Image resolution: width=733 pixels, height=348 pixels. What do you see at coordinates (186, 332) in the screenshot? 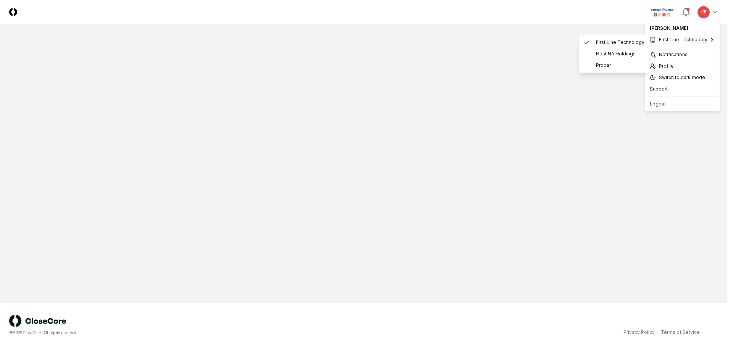
I see `div: © 2025 CloseCore. All rights reserved.` at bounding box center [186, 332].